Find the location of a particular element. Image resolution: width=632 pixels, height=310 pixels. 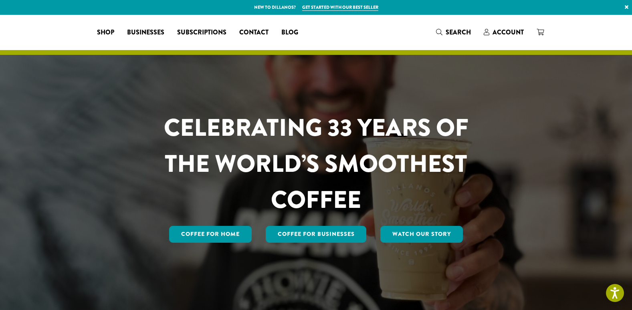

a: Coffee For Businesses is located at coordinates (316, 234).